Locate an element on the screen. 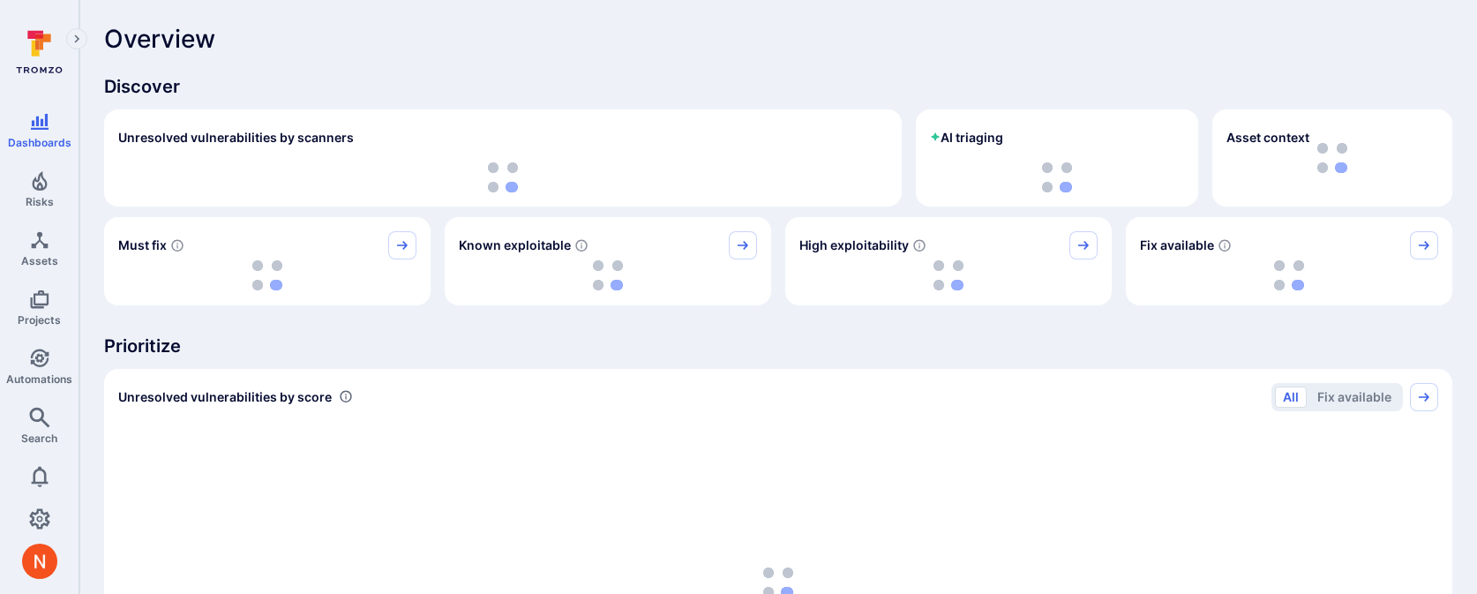  div: Neeren Patki is located at coordinates (40, 561).